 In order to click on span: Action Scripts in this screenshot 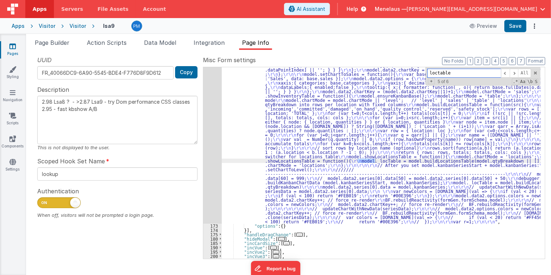, I will do `click(107, 43)`.